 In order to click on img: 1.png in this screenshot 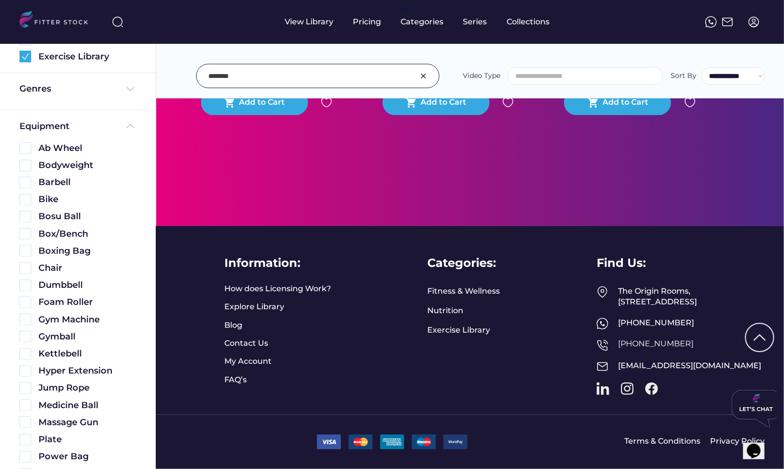, I will do `click(329, 442)`.